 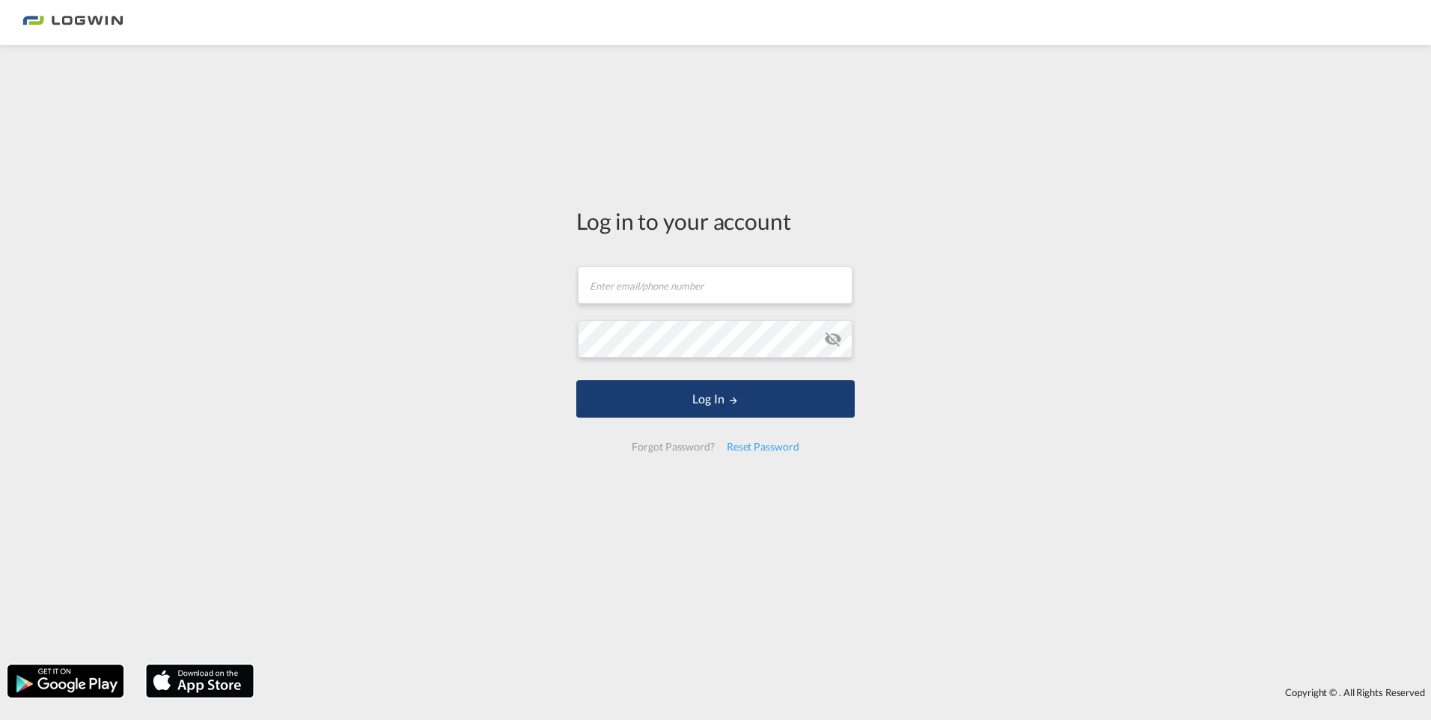 What do you see at coordinates (833, 339) in the screenshot?
I see `md-icon: icon-eye-off` at bounding box center [833, 339].